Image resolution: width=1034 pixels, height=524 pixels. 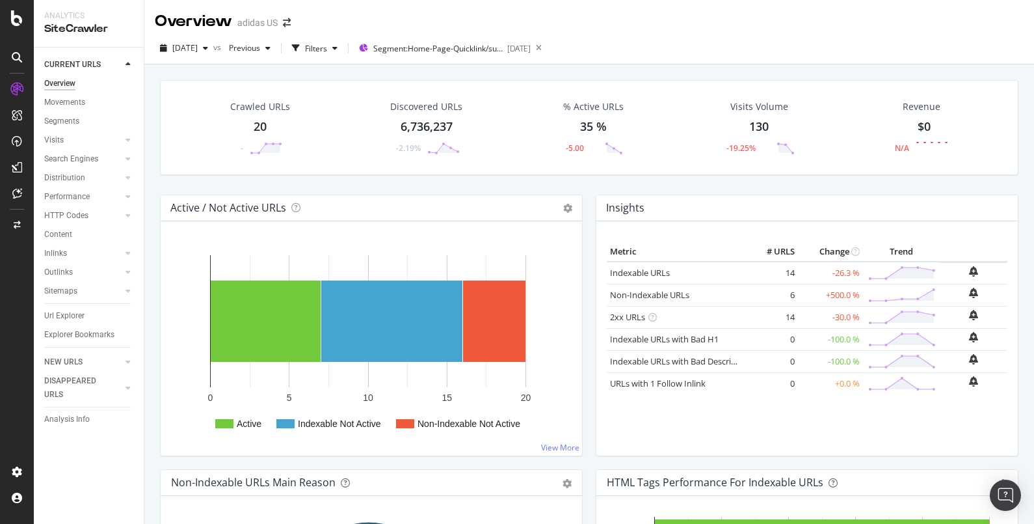 I want to click on a: Performance, so click(x=83, y=196).